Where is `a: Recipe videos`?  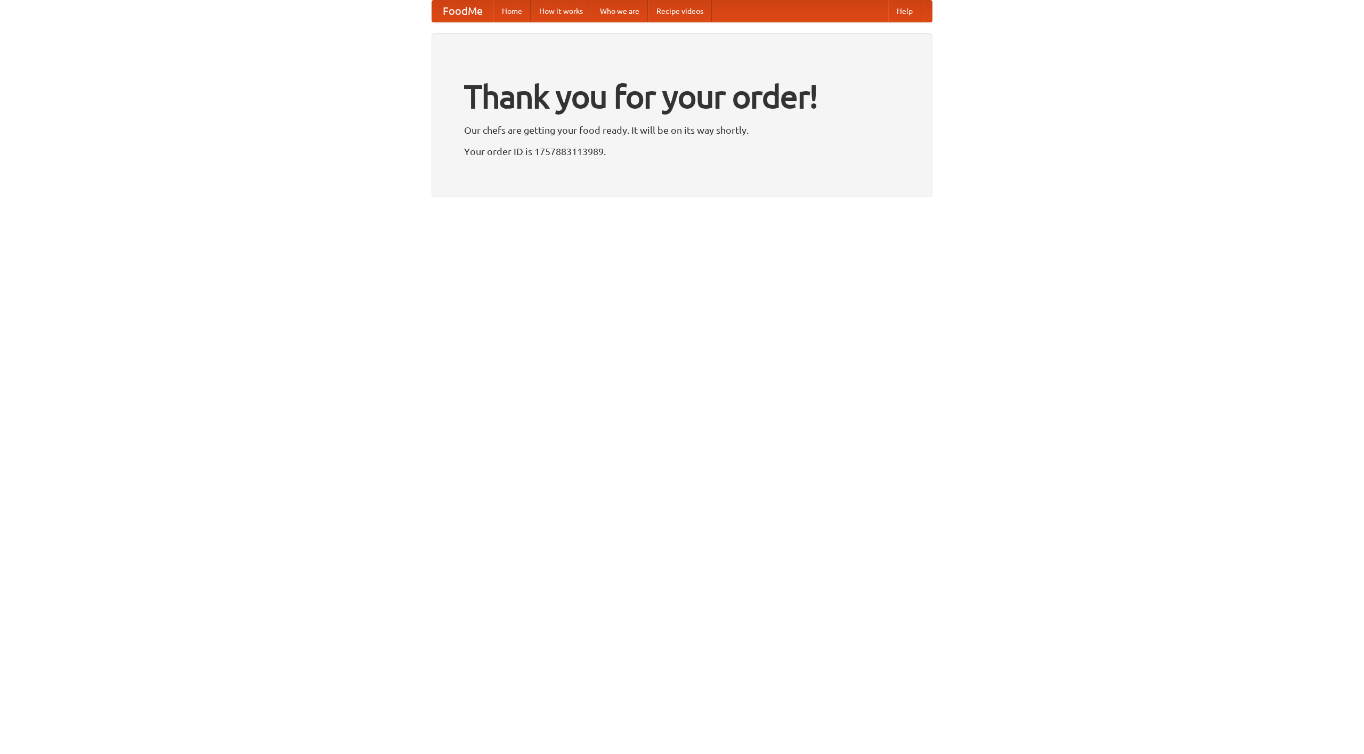 a: Recipe videos is located at coordinates (680, 11).